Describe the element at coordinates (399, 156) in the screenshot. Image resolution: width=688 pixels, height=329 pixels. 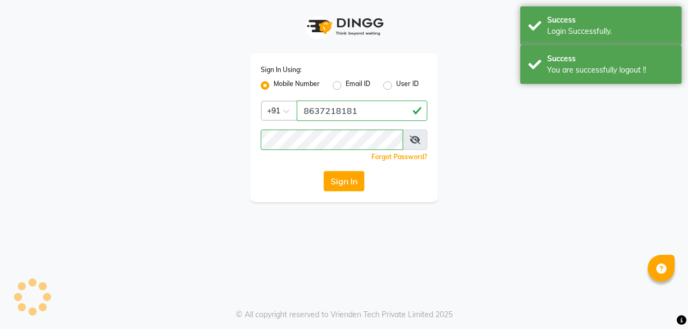
I see `a: Forgot Password?` at that location.